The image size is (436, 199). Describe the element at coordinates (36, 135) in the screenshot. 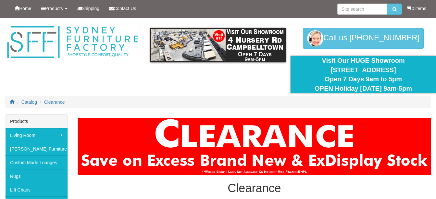

I see `a: Living Room` at that location.